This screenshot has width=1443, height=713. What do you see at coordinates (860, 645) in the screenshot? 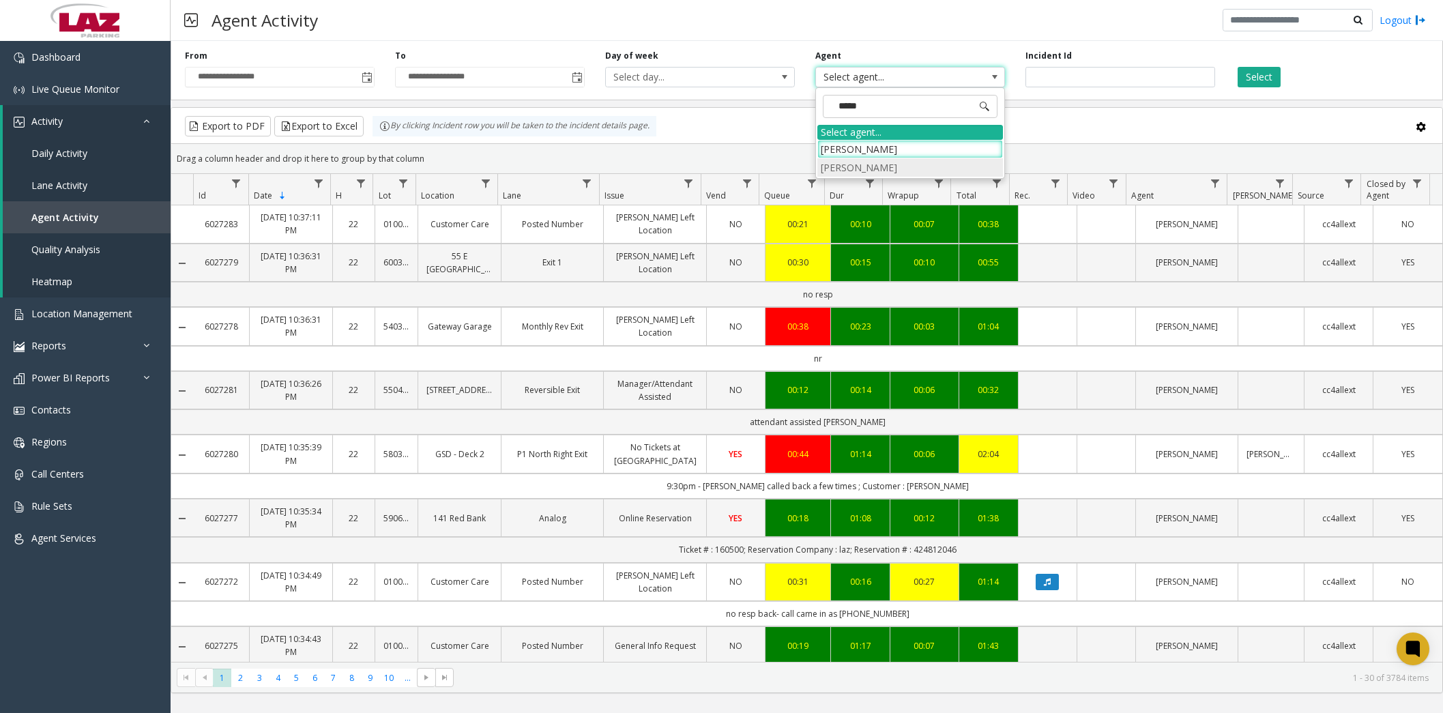
I see `a: 01:17` at bounding box center [860, 645].